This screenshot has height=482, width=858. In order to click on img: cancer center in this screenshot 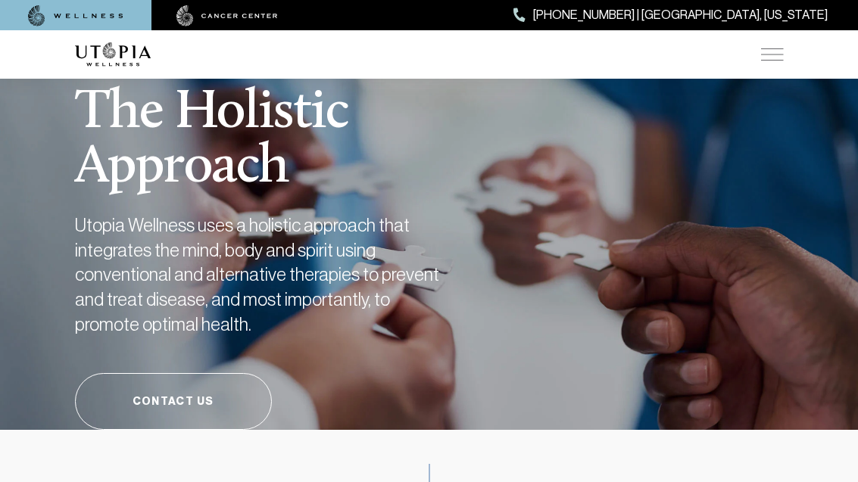, I will do `click(227, 16)`.